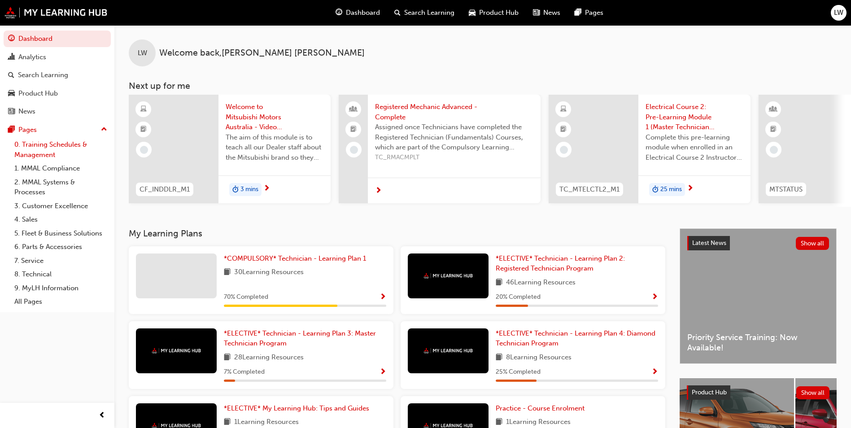 This screenshot has width=851, height=428. I want to click on span: Dashboard, so click(363, 13).